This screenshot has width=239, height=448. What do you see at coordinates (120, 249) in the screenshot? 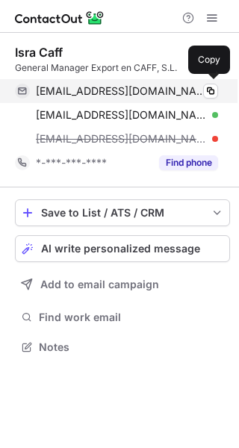
I see `span: AI write personalized message` at bounding box center [120, 249].